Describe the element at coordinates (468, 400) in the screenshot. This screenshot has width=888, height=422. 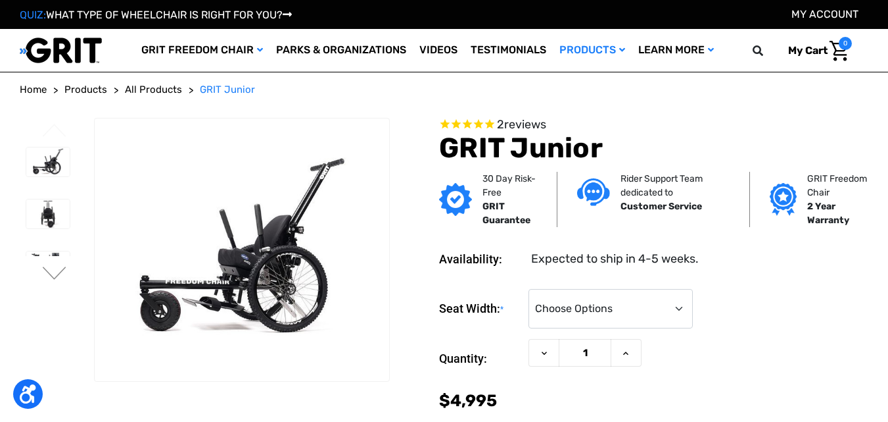
I see `span: $4,995` at that location.